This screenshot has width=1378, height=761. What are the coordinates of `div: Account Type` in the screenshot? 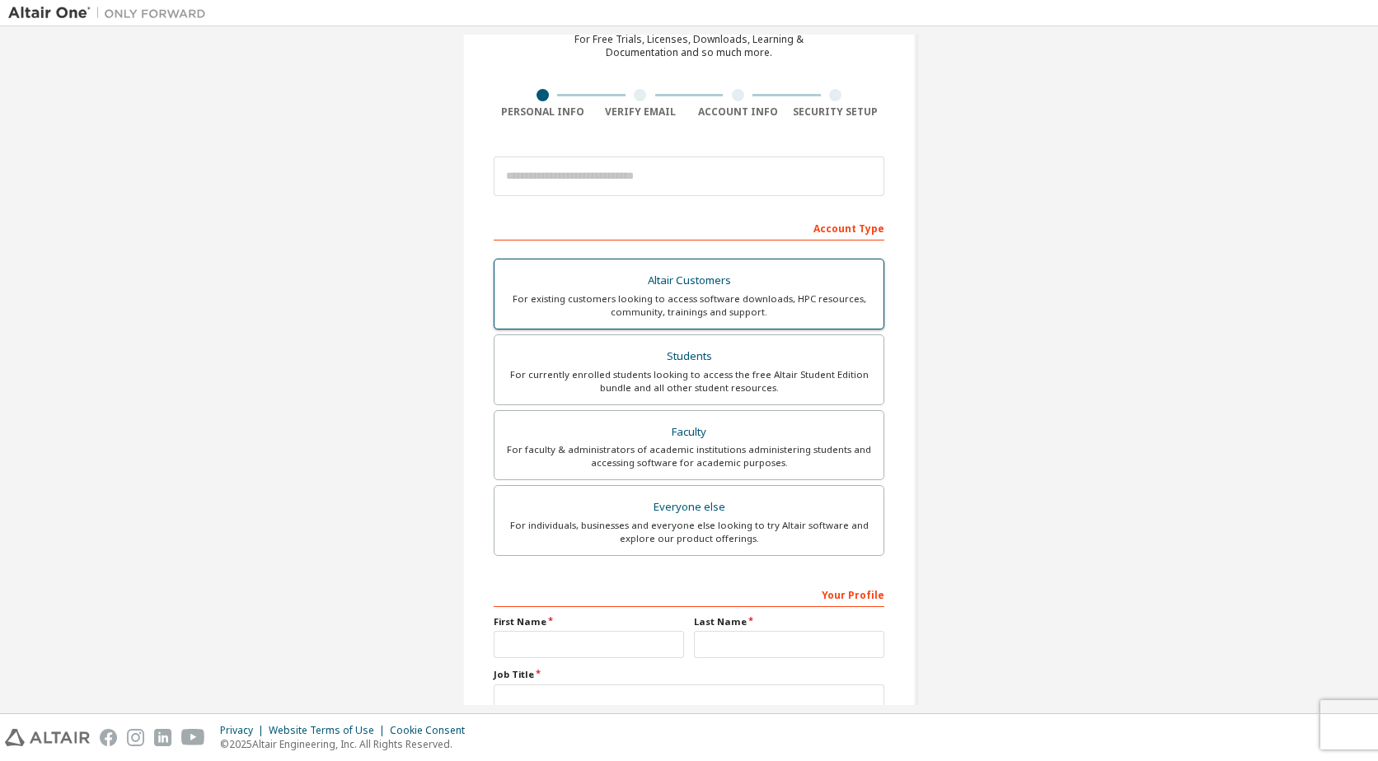 It's located at (689, 227).